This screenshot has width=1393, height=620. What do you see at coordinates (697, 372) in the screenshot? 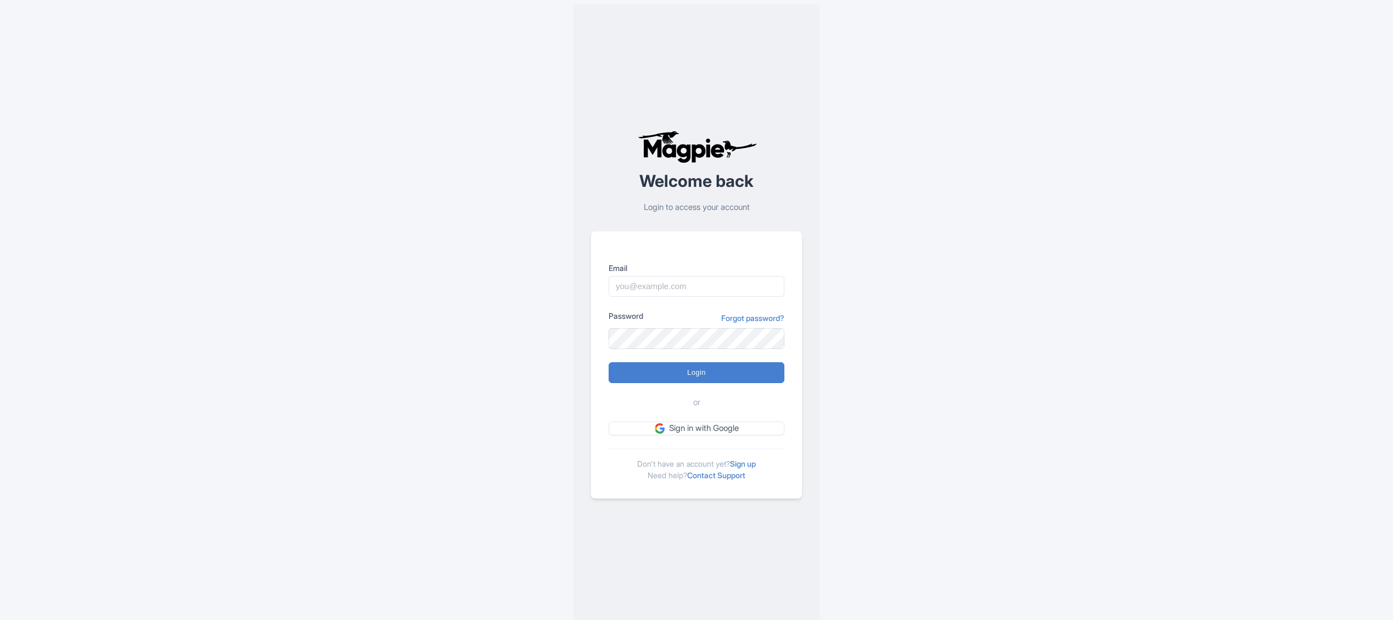
I see `input: Login` at bounding box center [697, 372].